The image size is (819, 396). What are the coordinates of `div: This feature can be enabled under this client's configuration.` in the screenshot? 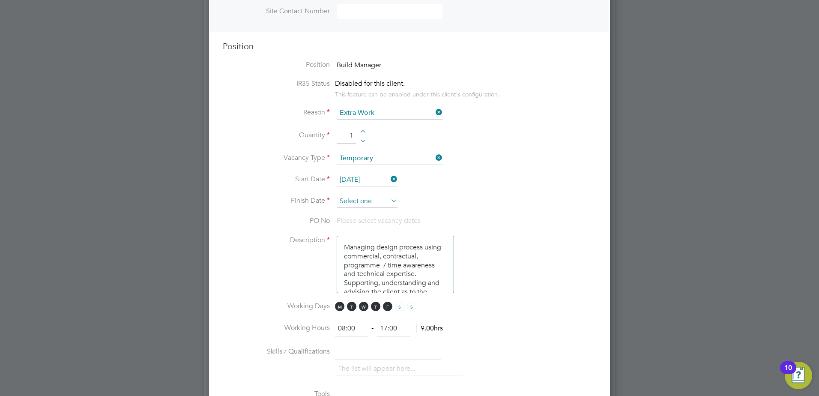 It's located at (417, 93).